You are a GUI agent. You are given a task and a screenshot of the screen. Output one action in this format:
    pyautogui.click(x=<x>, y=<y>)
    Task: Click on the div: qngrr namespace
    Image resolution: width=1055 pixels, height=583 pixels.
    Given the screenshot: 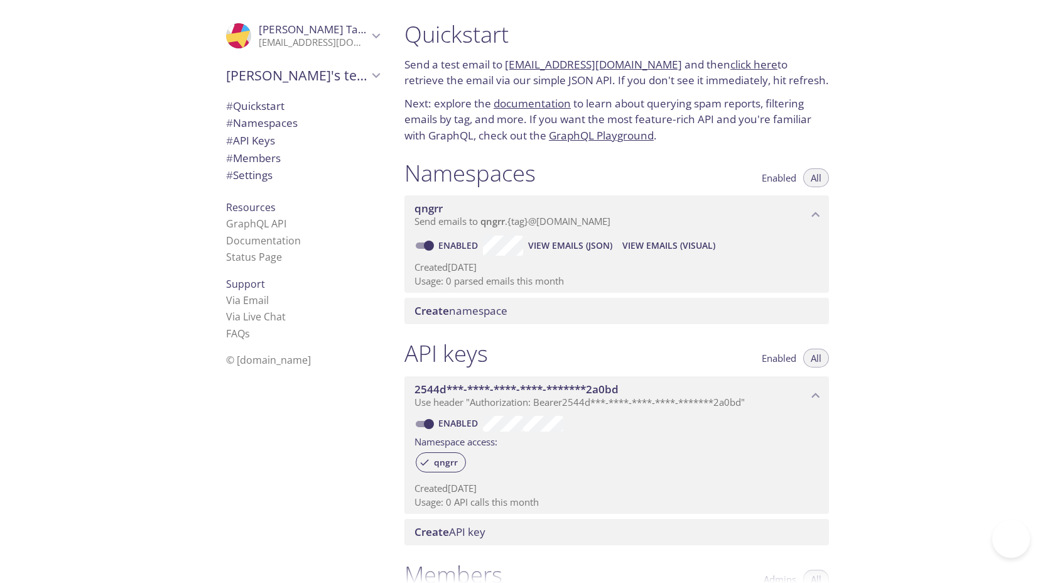 What is the action you would take?
    pyautogui.click(x=617, y=215)
    